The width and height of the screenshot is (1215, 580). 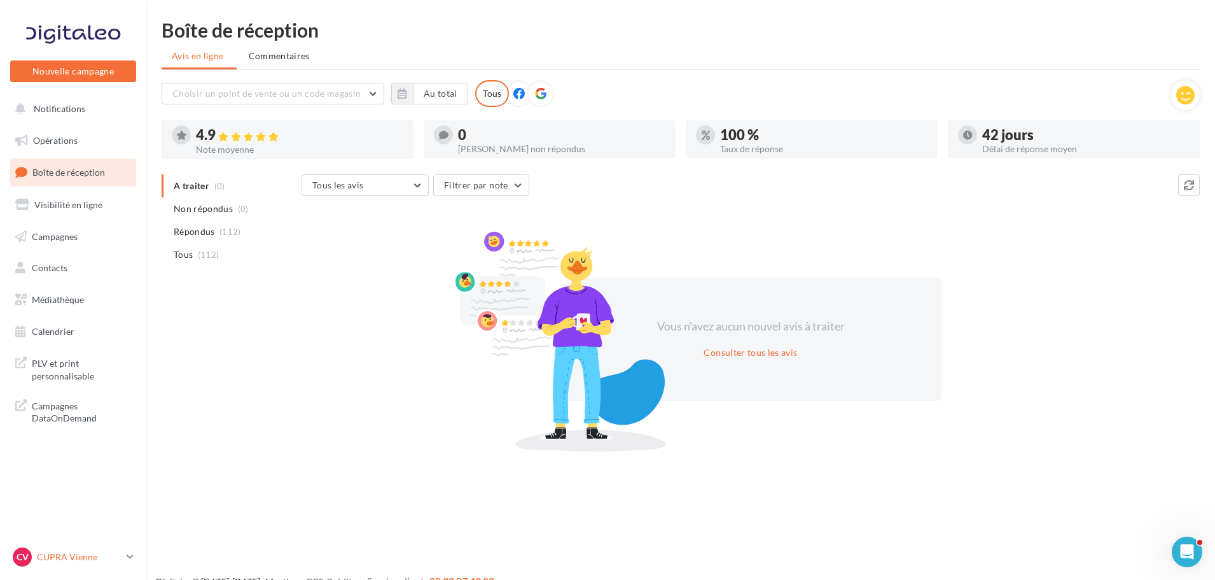 I want to click on span: Commentaires, so click(x=279, y=55).